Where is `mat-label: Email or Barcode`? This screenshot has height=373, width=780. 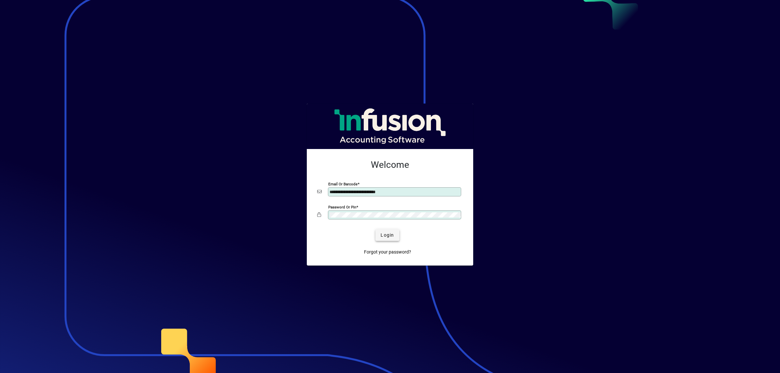
mat-label: Email or Barcode is located at coordinates (343, 184).